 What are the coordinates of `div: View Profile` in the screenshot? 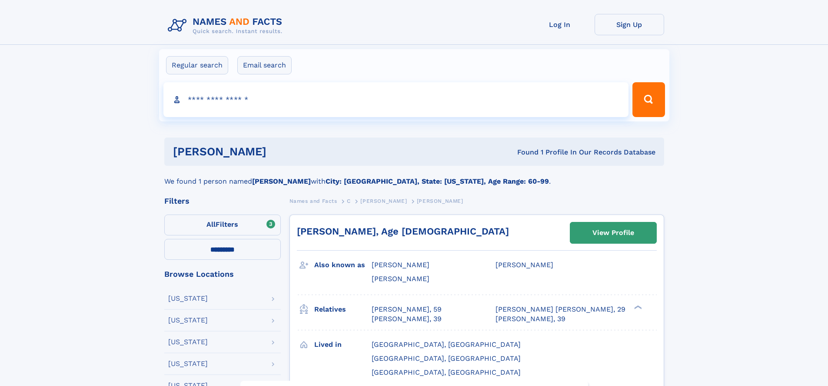 It's located at (613, 233).